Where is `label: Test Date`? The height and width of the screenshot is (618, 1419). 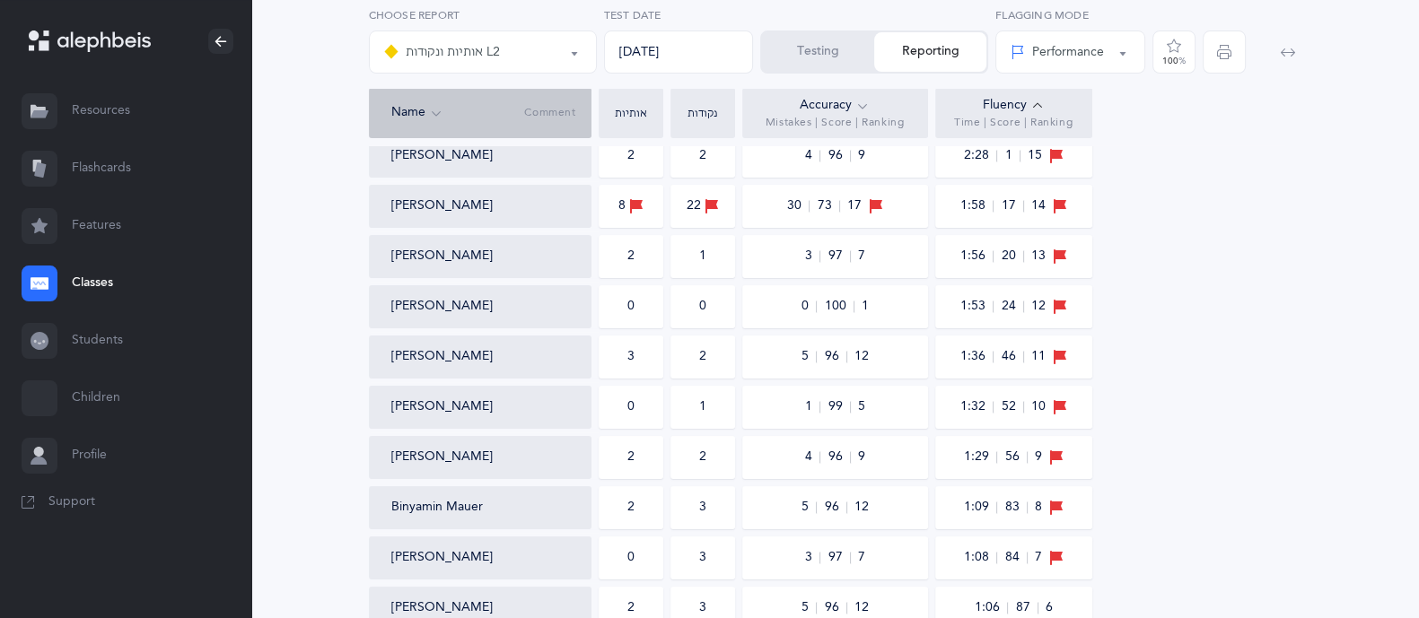
label: Test Date is located at coordinates (678, 15).